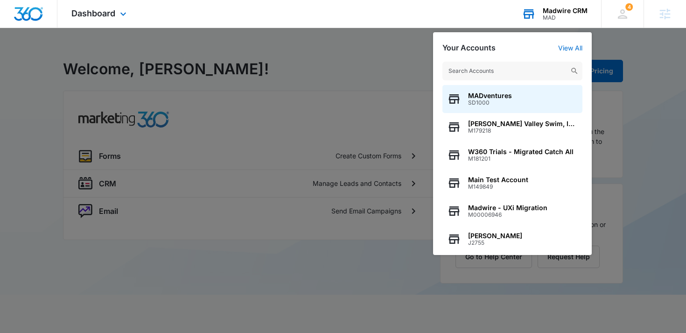  I want to click on button: Madwire - UXi MigrationM00006946, so click(512, 211).